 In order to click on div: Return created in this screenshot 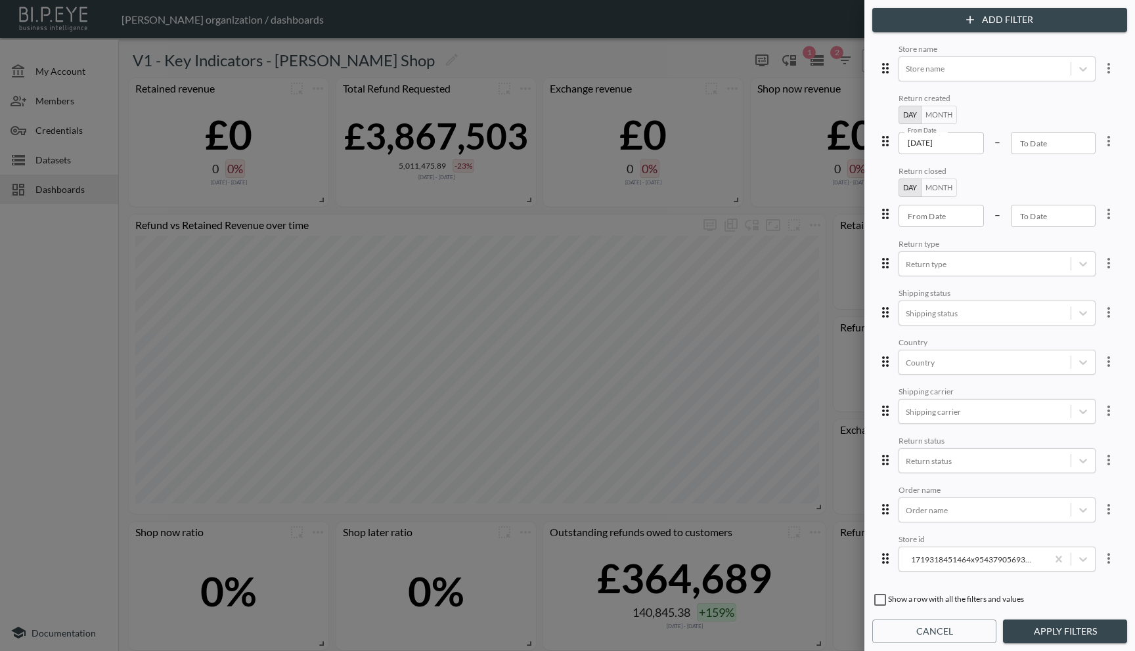, I will do `click(997, 99)`.